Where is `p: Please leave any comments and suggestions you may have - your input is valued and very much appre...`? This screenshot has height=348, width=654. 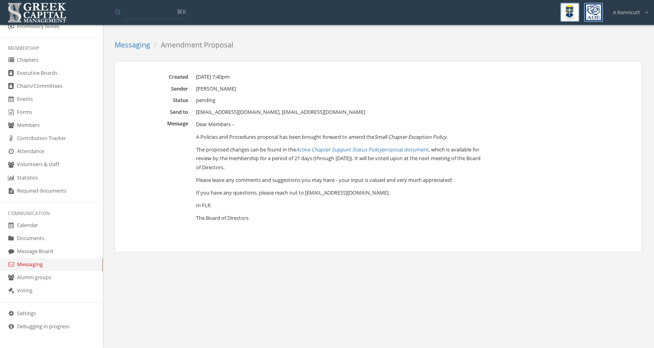
p: Please leave any comments and suggestions you may have - your input is valued and very much appre... is located at coordinates (339, 180).